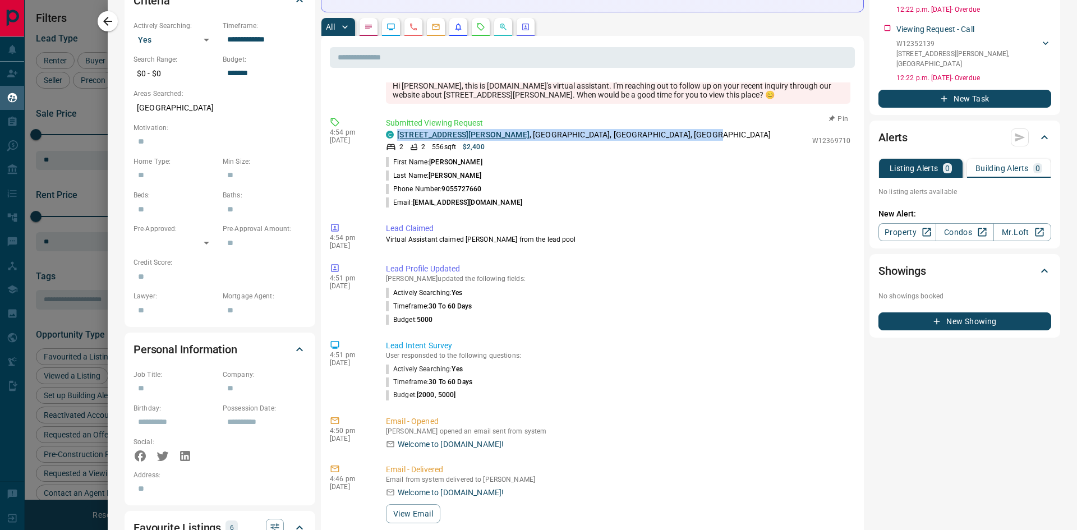 The image size is (1077, 530). Describe the element at coordinates (391, 27) in the screenshot. I see `svg: Lead Browsing Activity` at that location.